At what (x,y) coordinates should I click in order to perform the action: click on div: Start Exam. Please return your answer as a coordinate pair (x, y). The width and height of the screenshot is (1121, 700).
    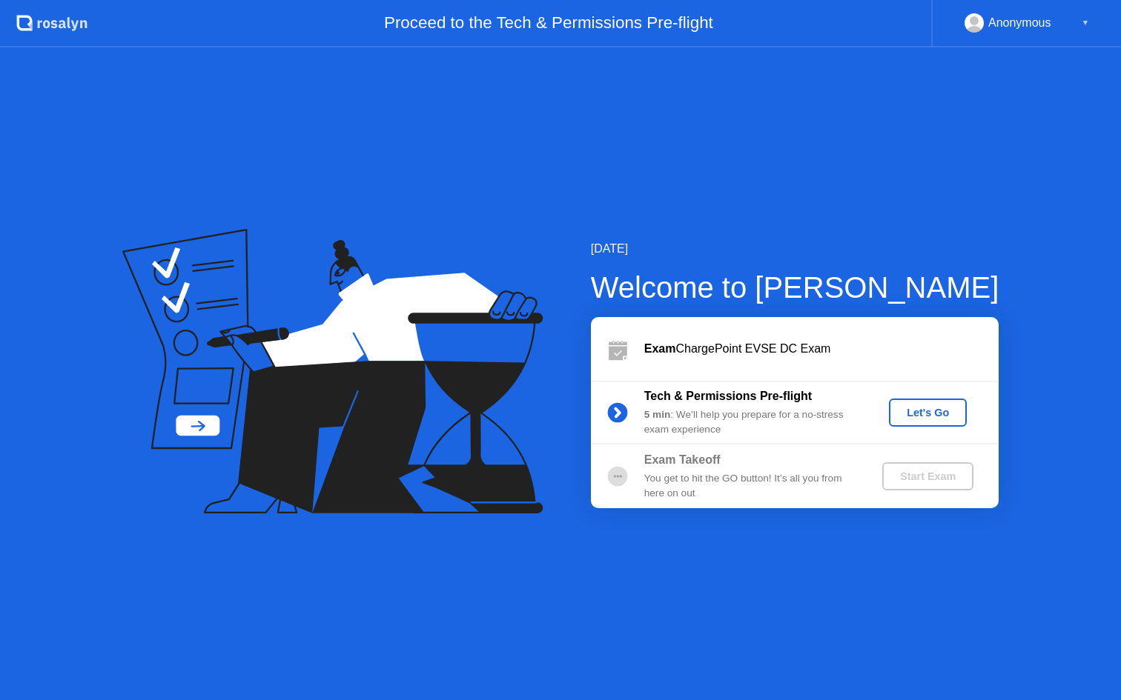
    Looking at the image, I should click on (927, 477).